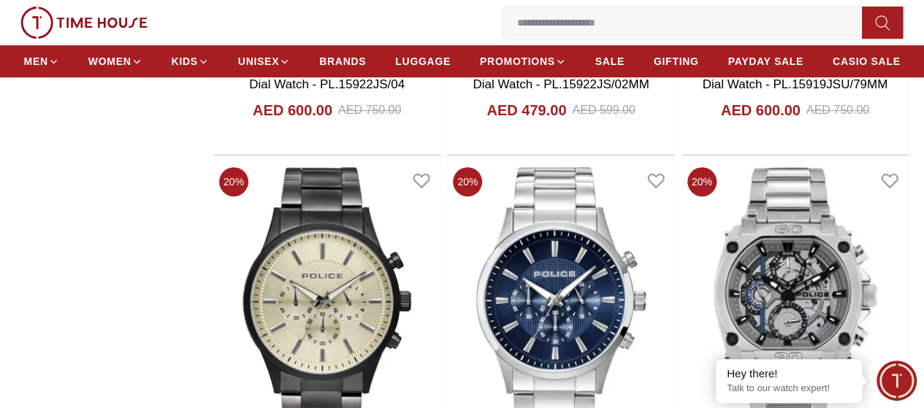  I want to click on span: UNISEX, so click(259, 61).